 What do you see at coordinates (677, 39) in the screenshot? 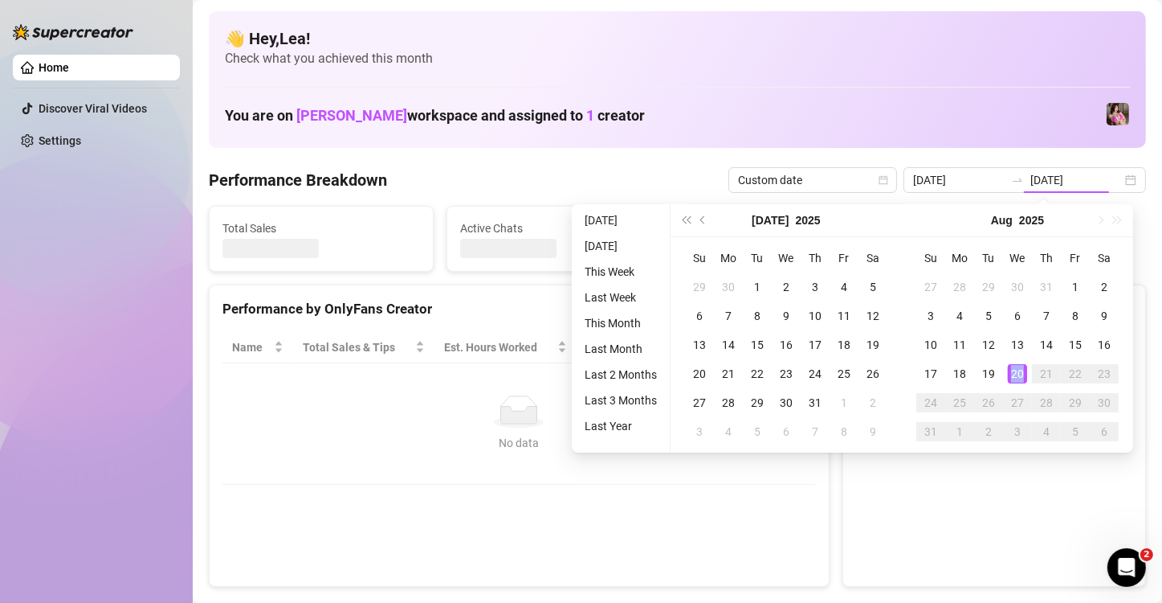
I see `h4: 👋 Hey, Lea !` at bounding box center [677, 39].